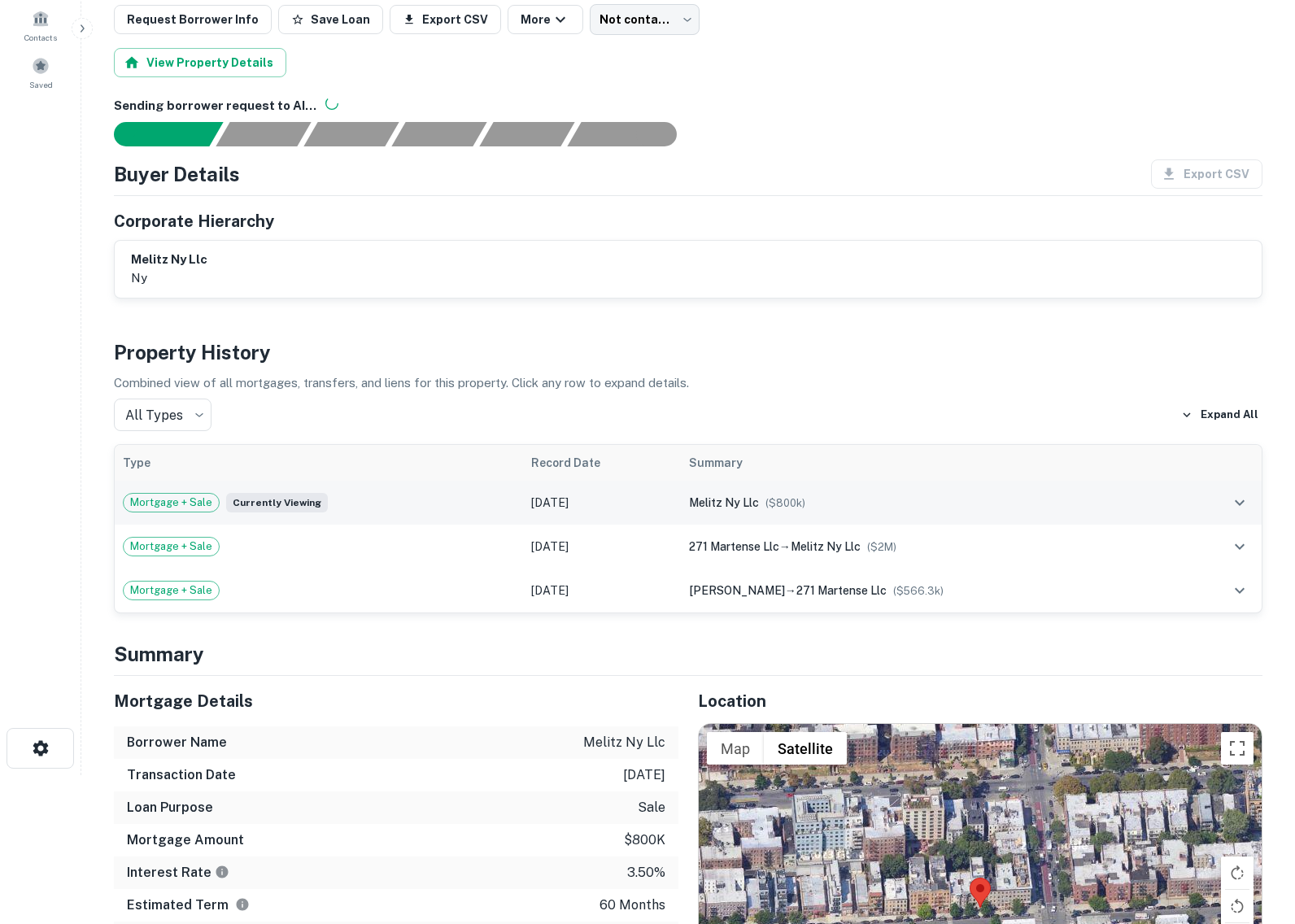 The width and height of the screenshot is (1295, 924). Describe the element at coordinates (169, 259) in the screenshot. I see `h6: melitz ny llc` at that location.